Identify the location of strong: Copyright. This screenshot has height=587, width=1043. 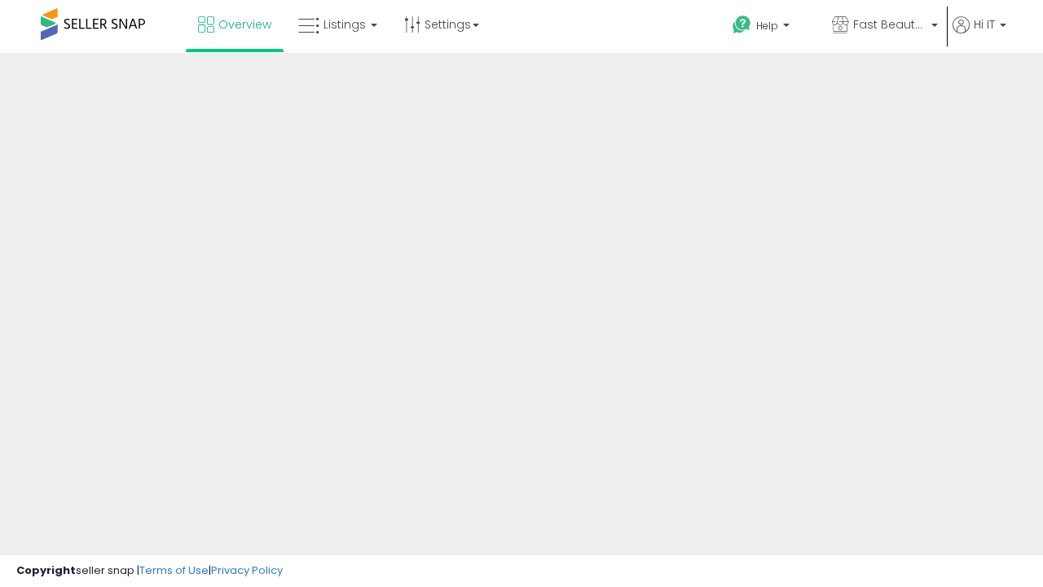
(46, 569).